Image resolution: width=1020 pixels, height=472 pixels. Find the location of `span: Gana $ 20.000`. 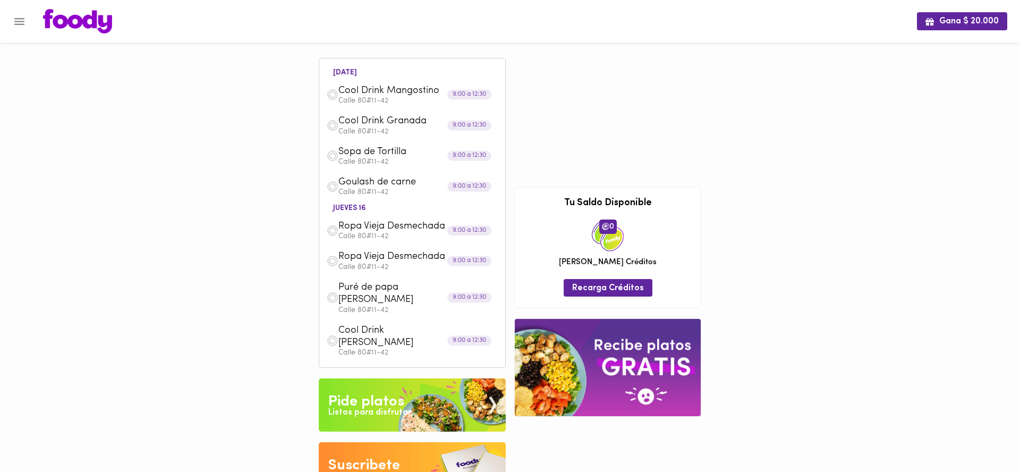

span: Gana $ 20.000 is located at coordinates (962, 21).